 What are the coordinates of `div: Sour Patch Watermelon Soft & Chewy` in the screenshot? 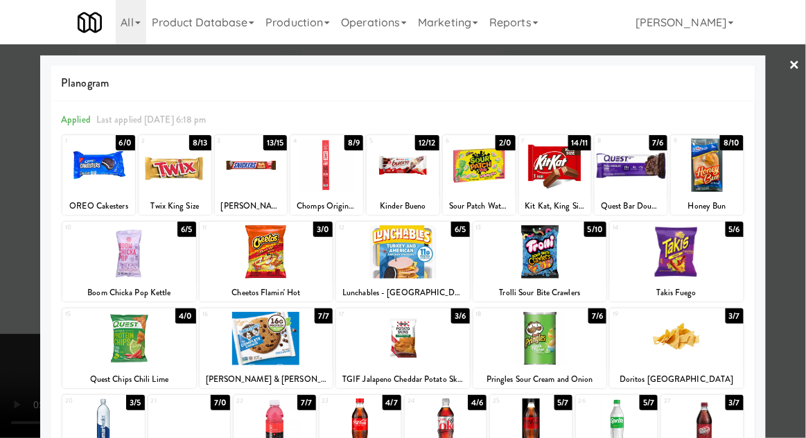 It's located at (479, 206).